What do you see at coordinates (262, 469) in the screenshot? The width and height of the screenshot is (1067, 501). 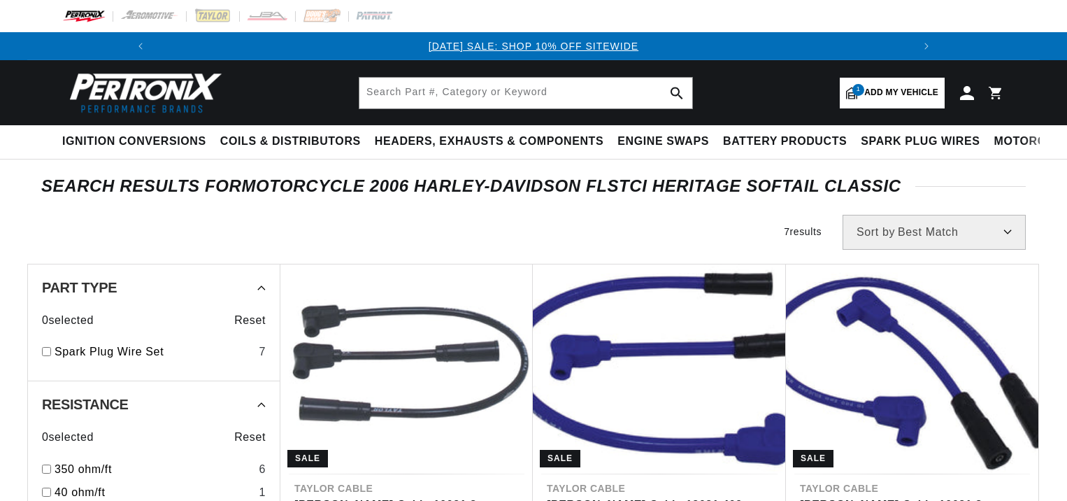 I see `div: 6` at bounding box center [262, 469].